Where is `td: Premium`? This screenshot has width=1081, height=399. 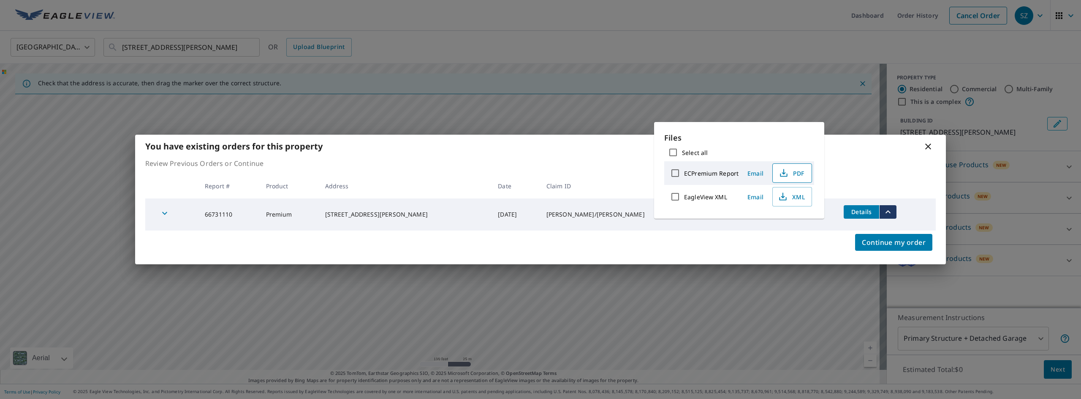
td: Premium is located at coordinates (289, 214).